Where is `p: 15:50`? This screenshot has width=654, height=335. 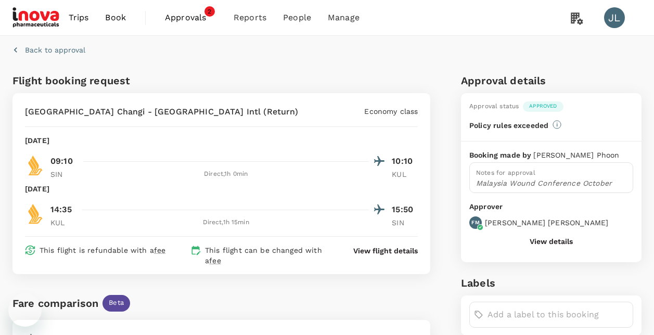
p: 15:50 is located at coordinates (405, 210).